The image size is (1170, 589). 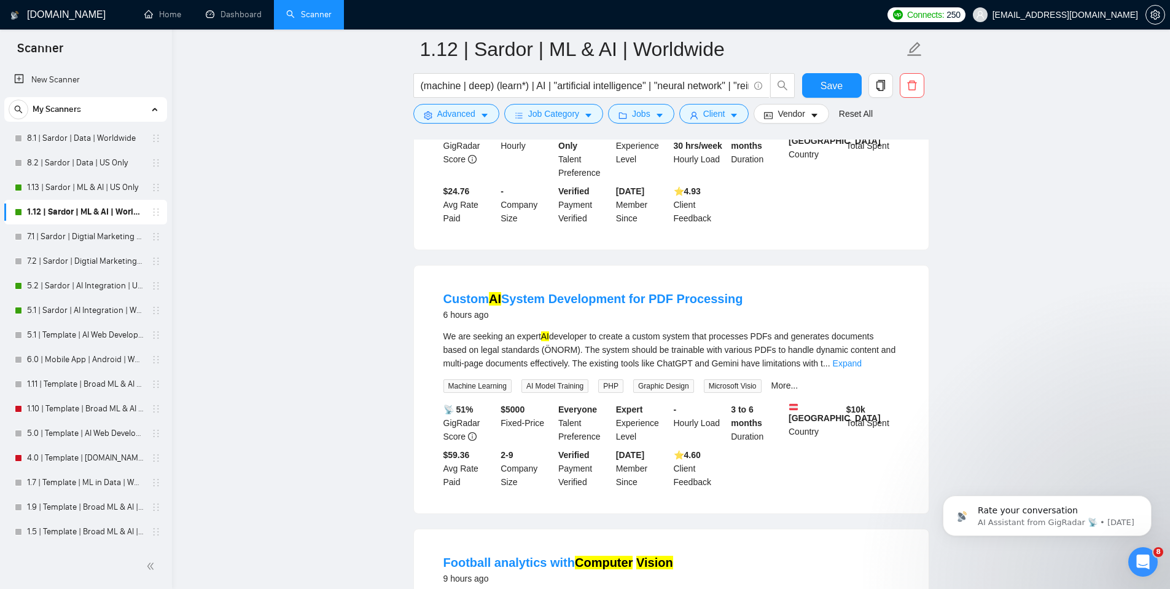 What do you see at coordinates (163, 14) in the screenshot?
I see `a: homeHome` at bounding box center [163, 14].